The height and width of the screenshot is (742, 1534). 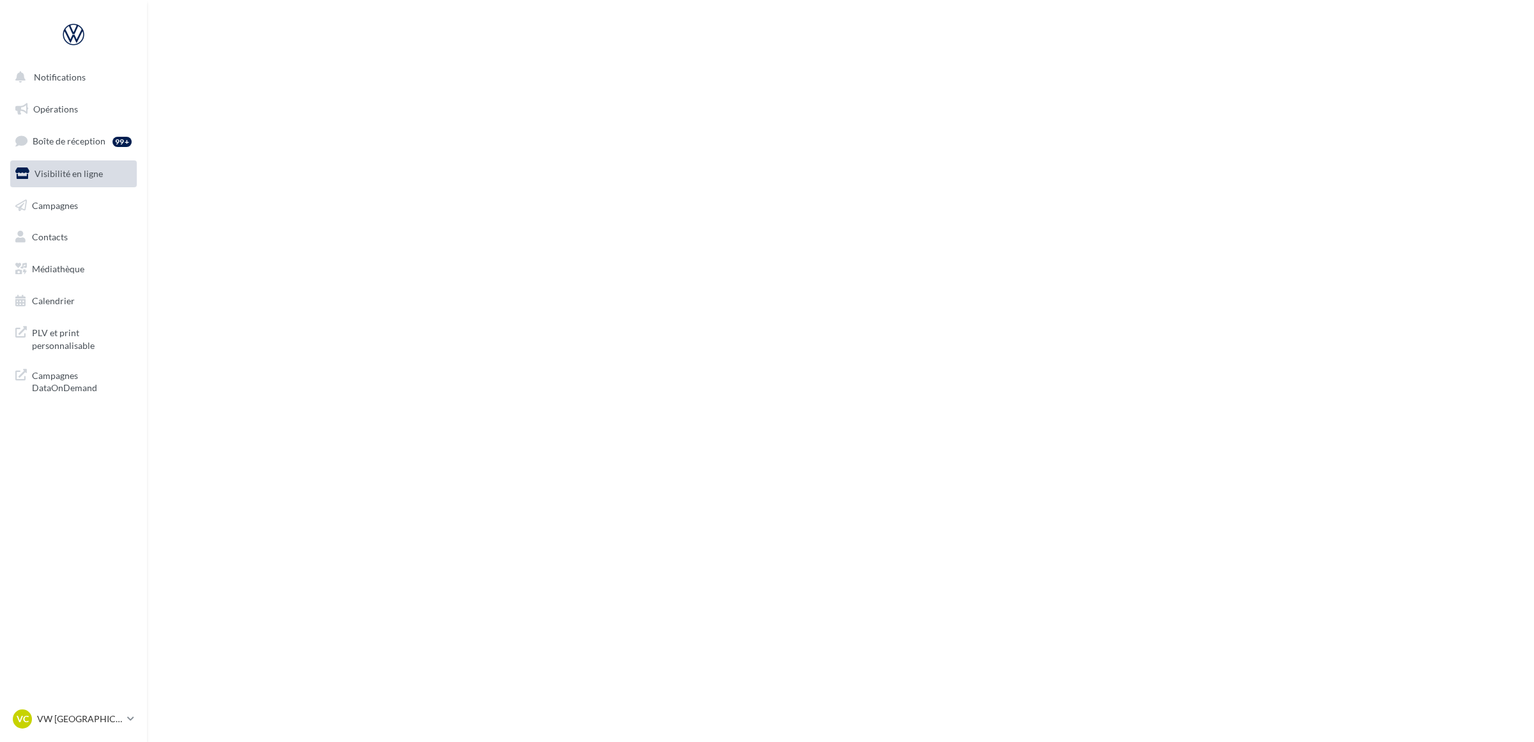 I want to click on div: 99+, so click(x=122, y=142).